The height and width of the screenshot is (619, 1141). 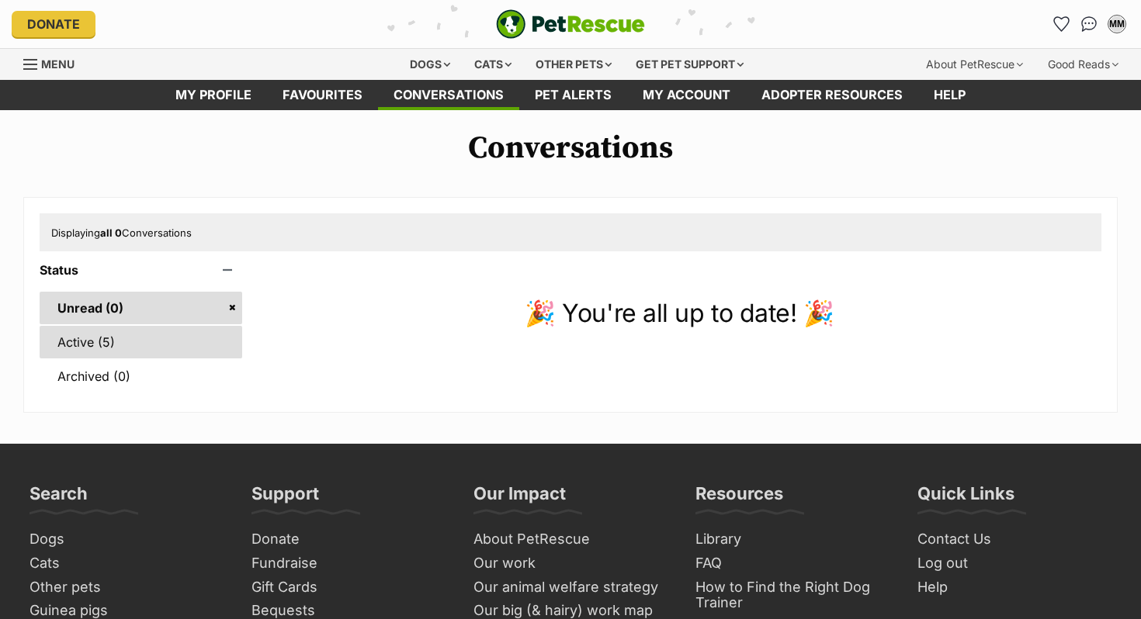 I want to click on a: PetRescue, so click(x=570, y=24).